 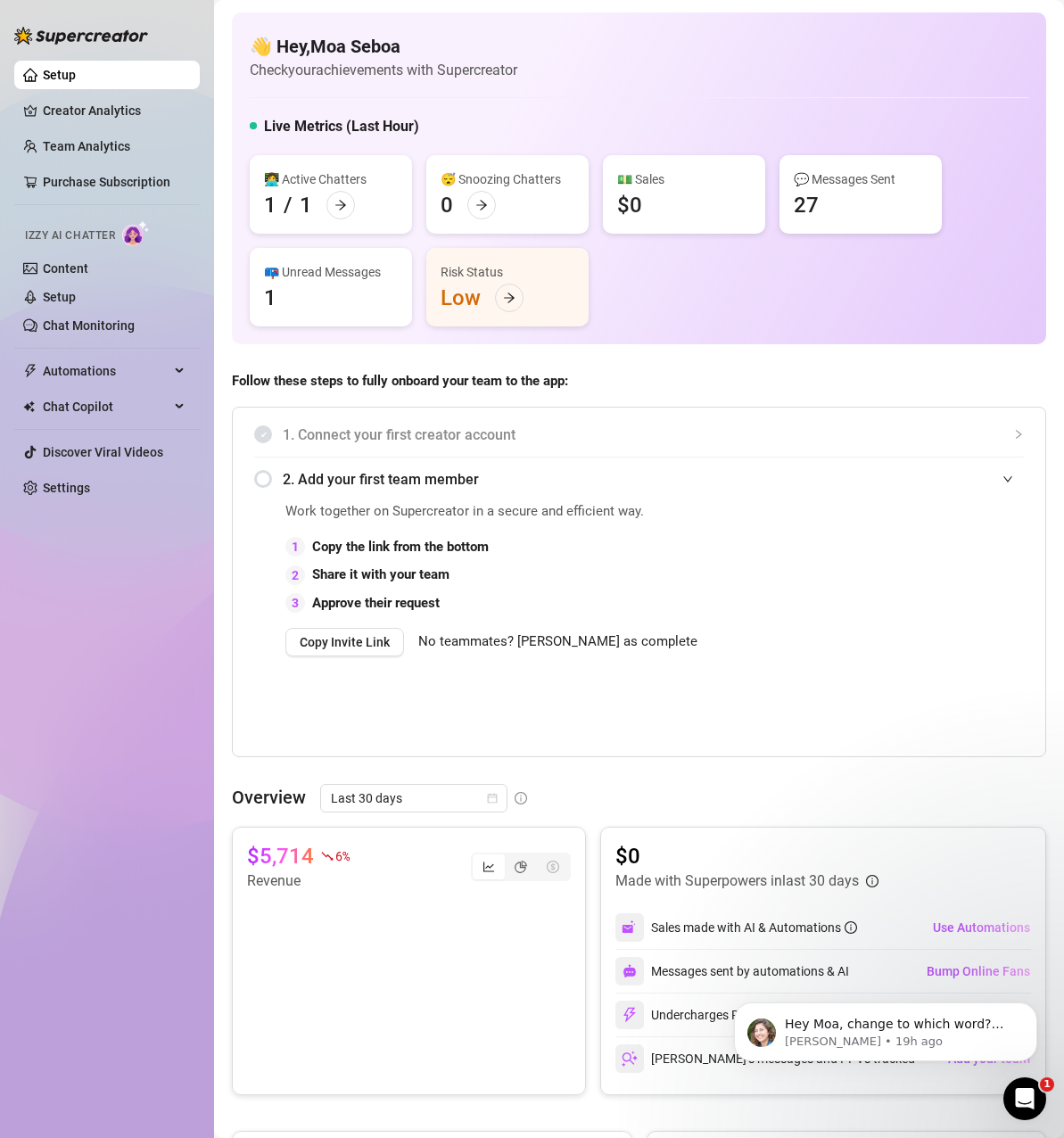 What do you see at coordinates (489, 867) in the screenshot?
I see `span: line-chart` at bounding box center [489, 867].